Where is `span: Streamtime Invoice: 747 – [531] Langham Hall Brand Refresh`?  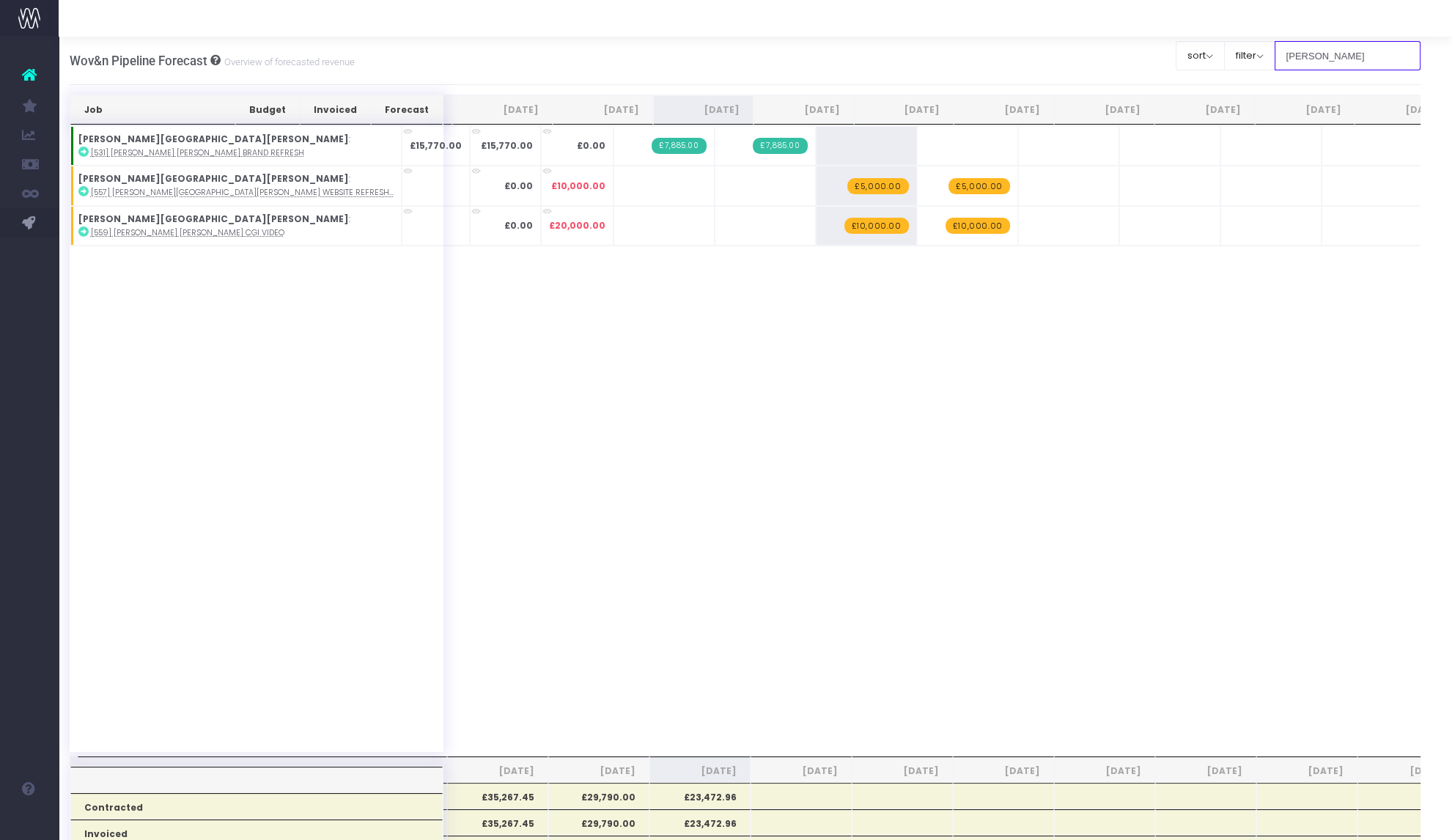 span: Streamtime Invoice: 747 – [531] Langham Hall Brand Refresh is located at coordinates (780, 146).